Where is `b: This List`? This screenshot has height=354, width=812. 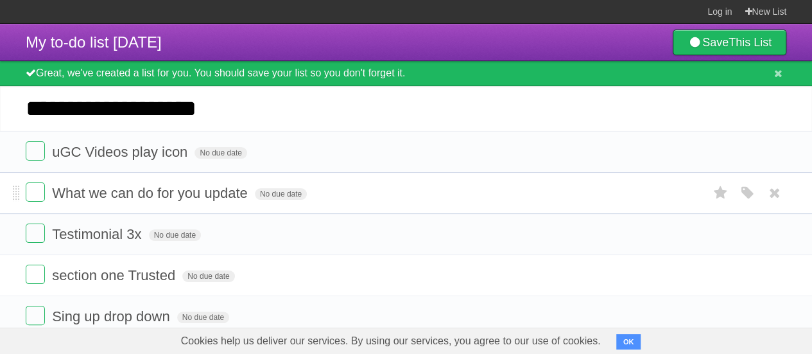 b: This List is located at coordinates (750, 42).